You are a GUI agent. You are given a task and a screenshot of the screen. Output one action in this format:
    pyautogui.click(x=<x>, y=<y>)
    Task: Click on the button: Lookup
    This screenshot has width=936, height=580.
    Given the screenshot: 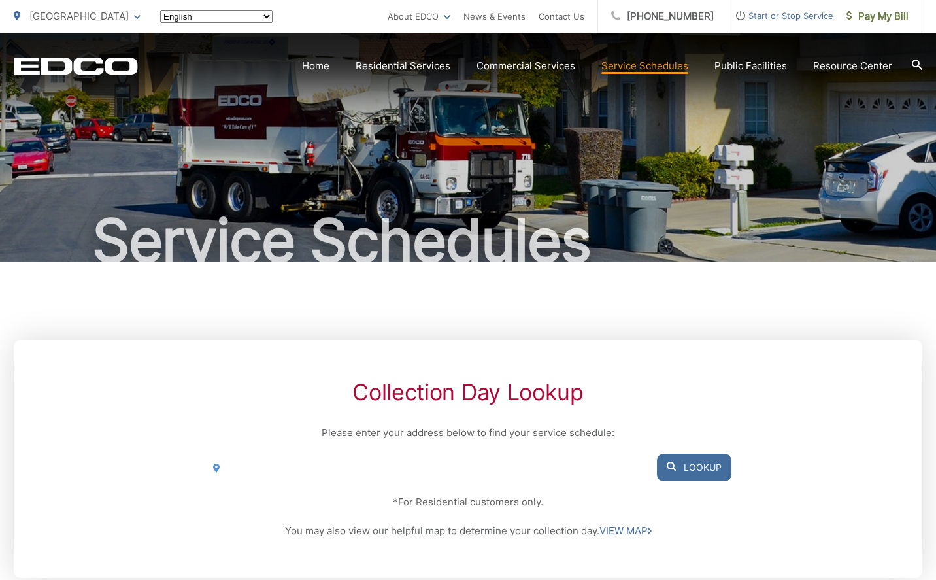 What is the action you would take?
    pyautogui.click(x=694, y=467)
    